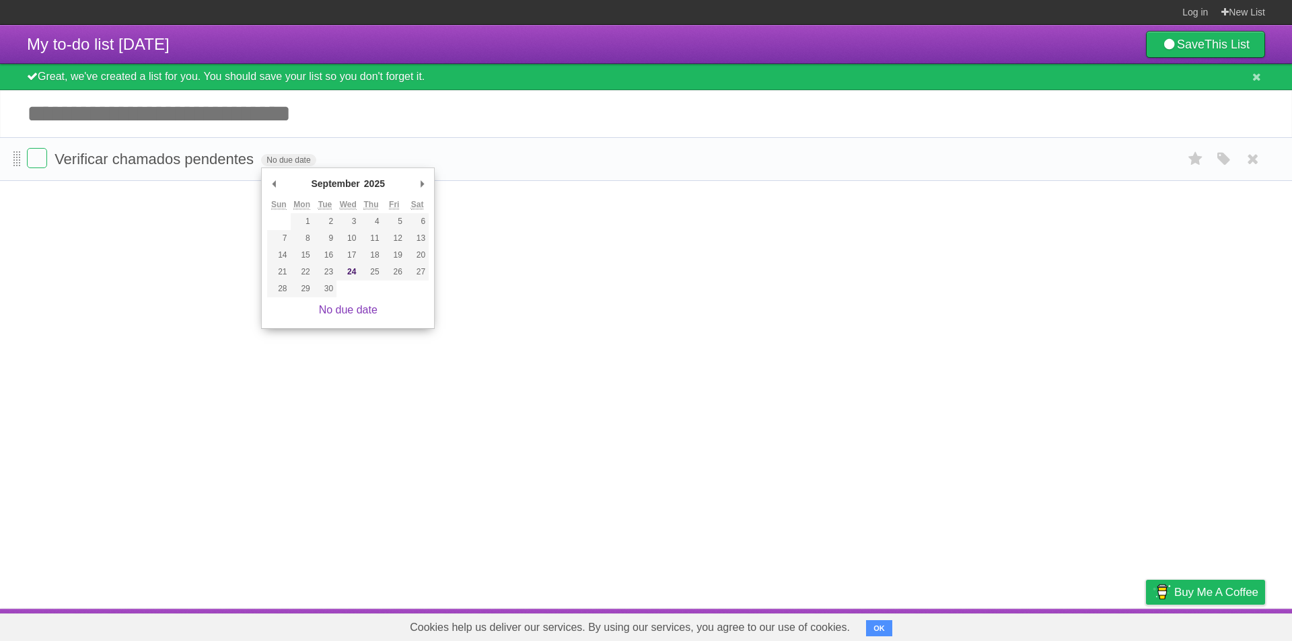 This screenshot has height=641, width=1292. Describe the element at coordinates (371, 272) in the screenshot. I see `button: 25` at that location.